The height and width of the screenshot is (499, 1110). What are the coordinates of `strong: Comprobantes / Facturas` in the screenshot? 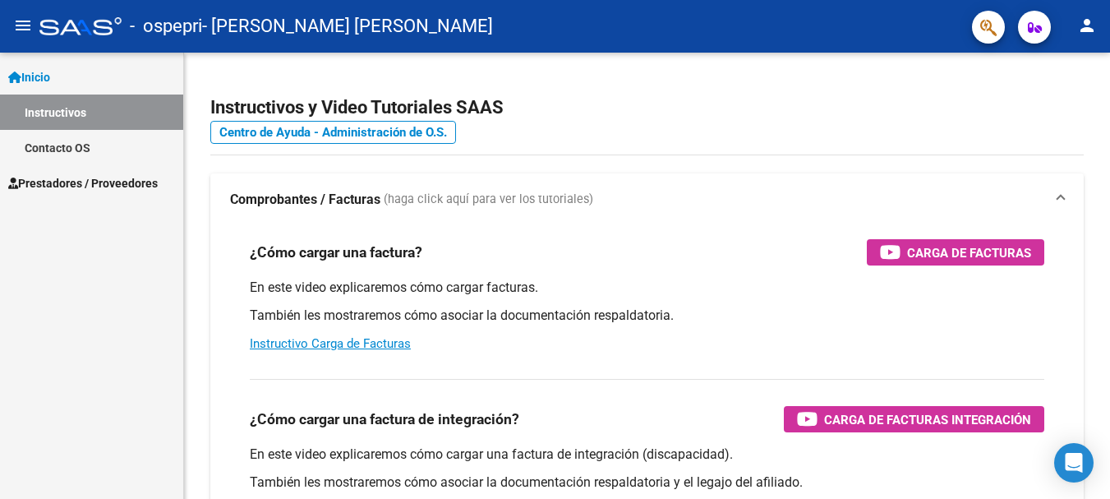 It's located at (305, 200).